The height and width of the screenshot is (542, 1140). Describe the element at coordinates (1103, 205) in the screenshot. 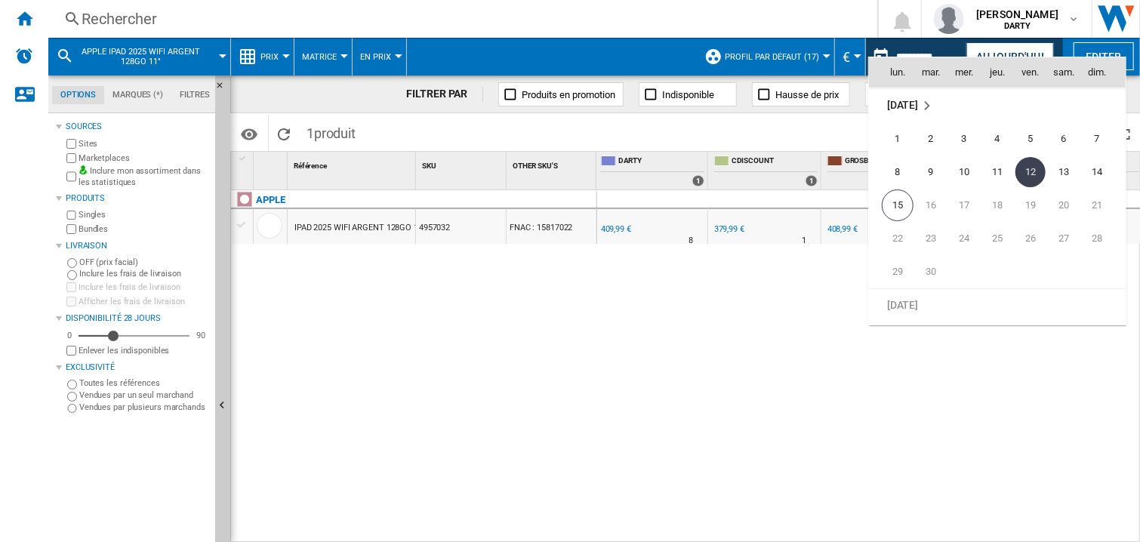

I see `td: Sunday September 21 2025` at that location.